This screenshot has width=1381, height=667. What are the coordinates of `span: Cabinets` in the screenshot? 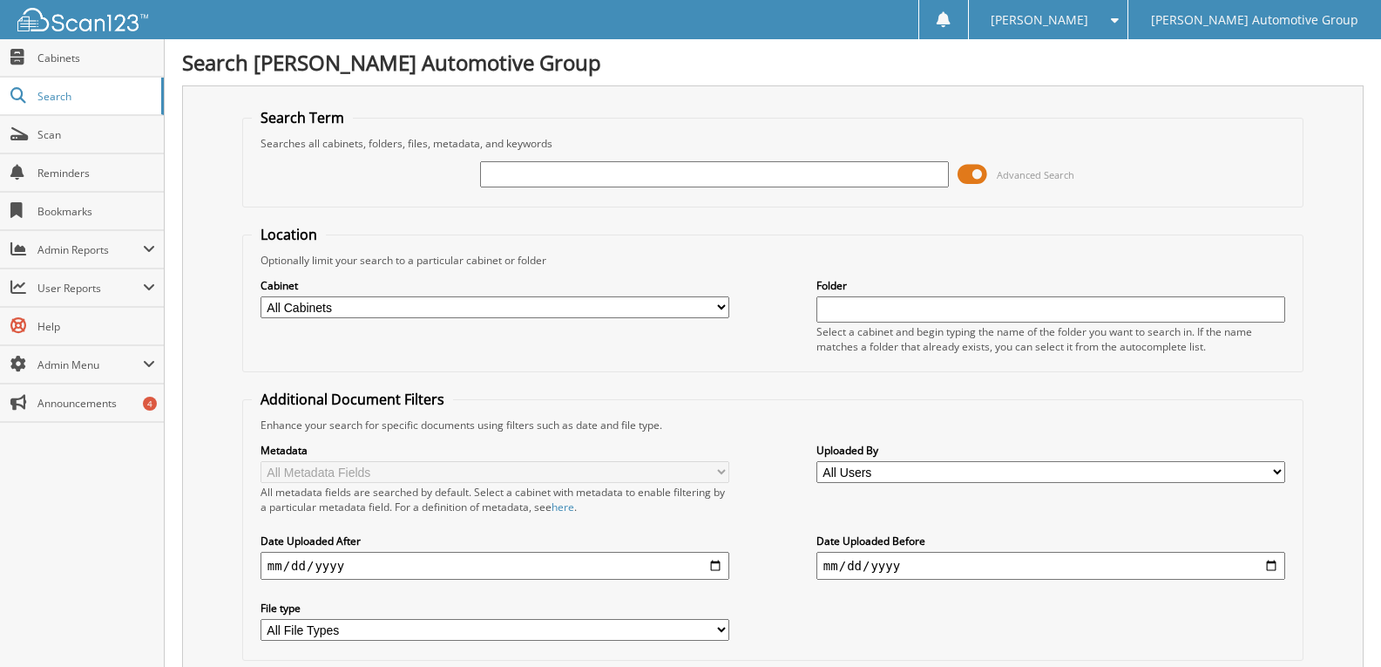 It's located at (96, 58).